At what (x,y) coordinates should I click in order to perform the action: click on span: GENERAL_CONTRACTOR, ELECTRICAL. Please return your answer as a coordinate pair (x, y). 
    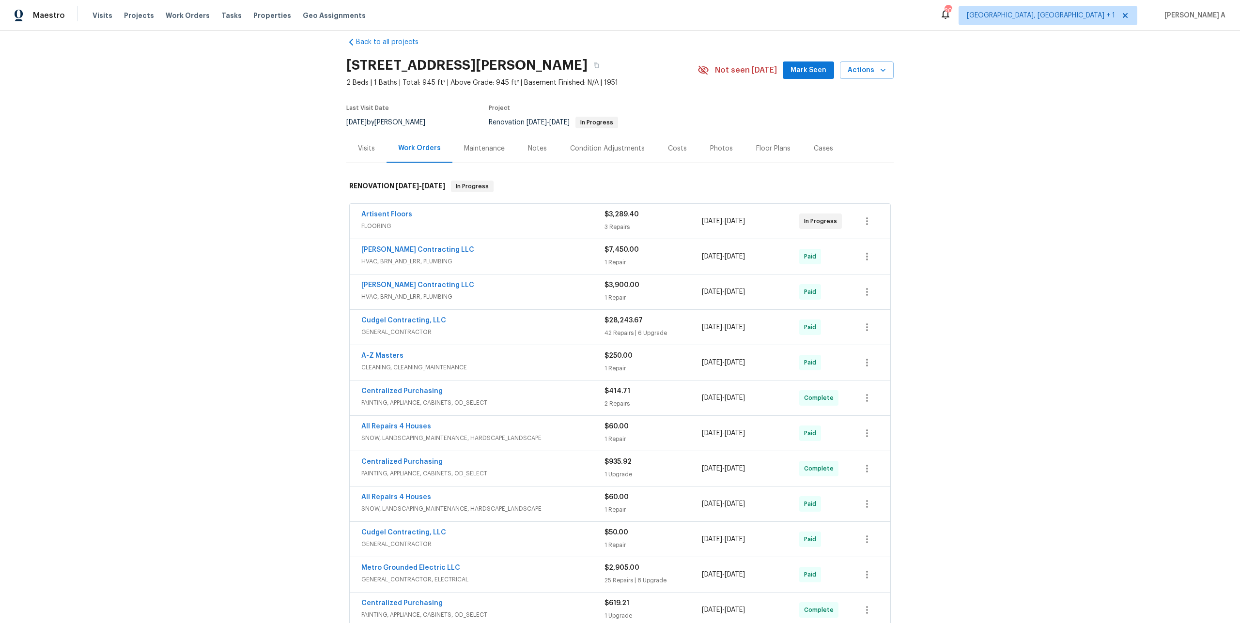
    Looking at the image, I should click on (483, 580).